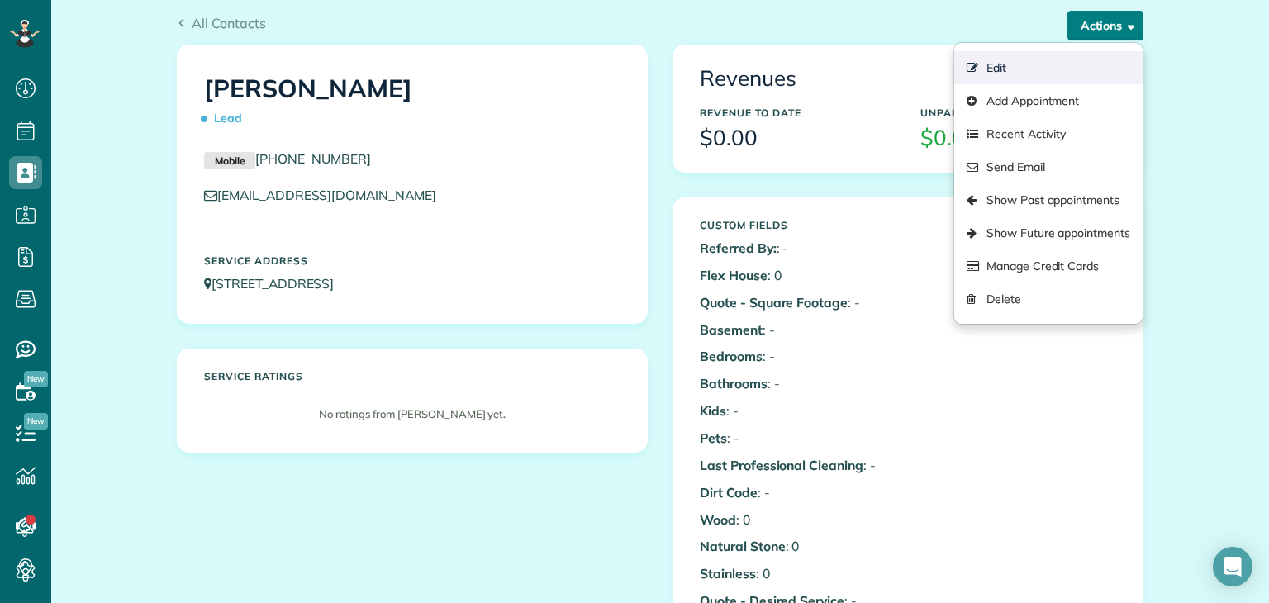  I want to click on h5: Service Address, so click(412, 260).